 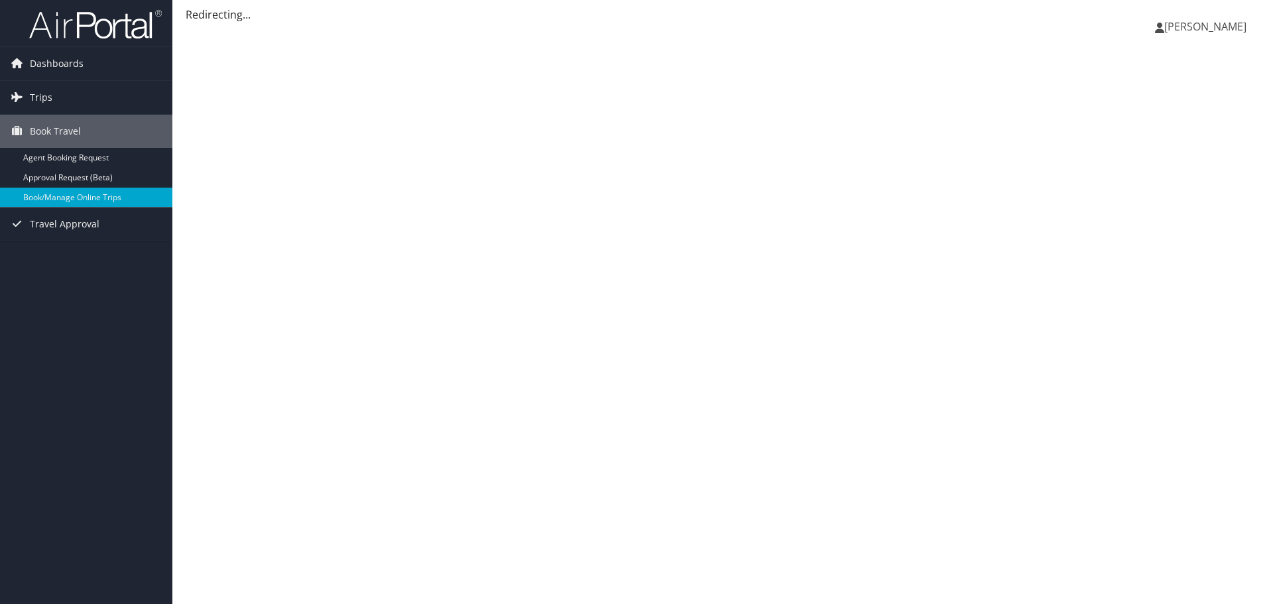 I want to click on div: Redirecting..., so click(x=723, y=15).